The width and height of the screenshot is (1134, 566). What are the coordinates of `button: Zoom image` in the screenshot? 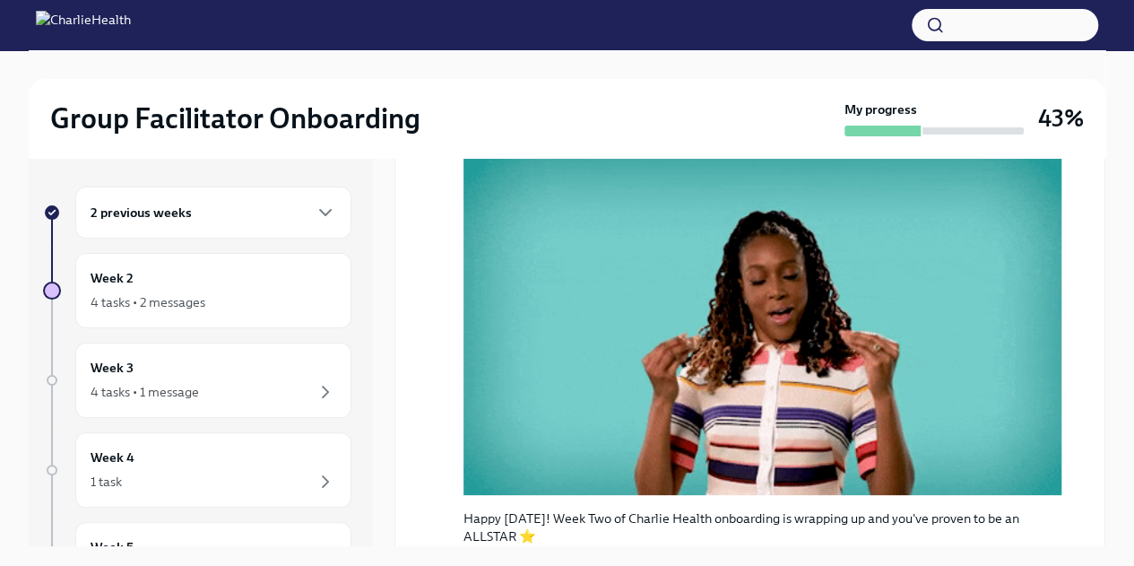 It's located at (762, 326).